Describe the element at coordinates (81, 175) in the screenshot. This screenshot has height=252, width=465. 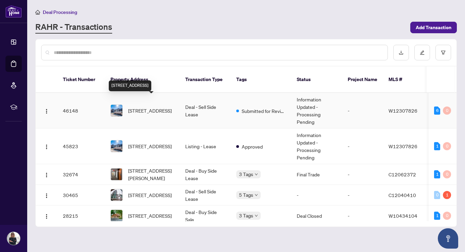
I see `td: 32674` at that location.